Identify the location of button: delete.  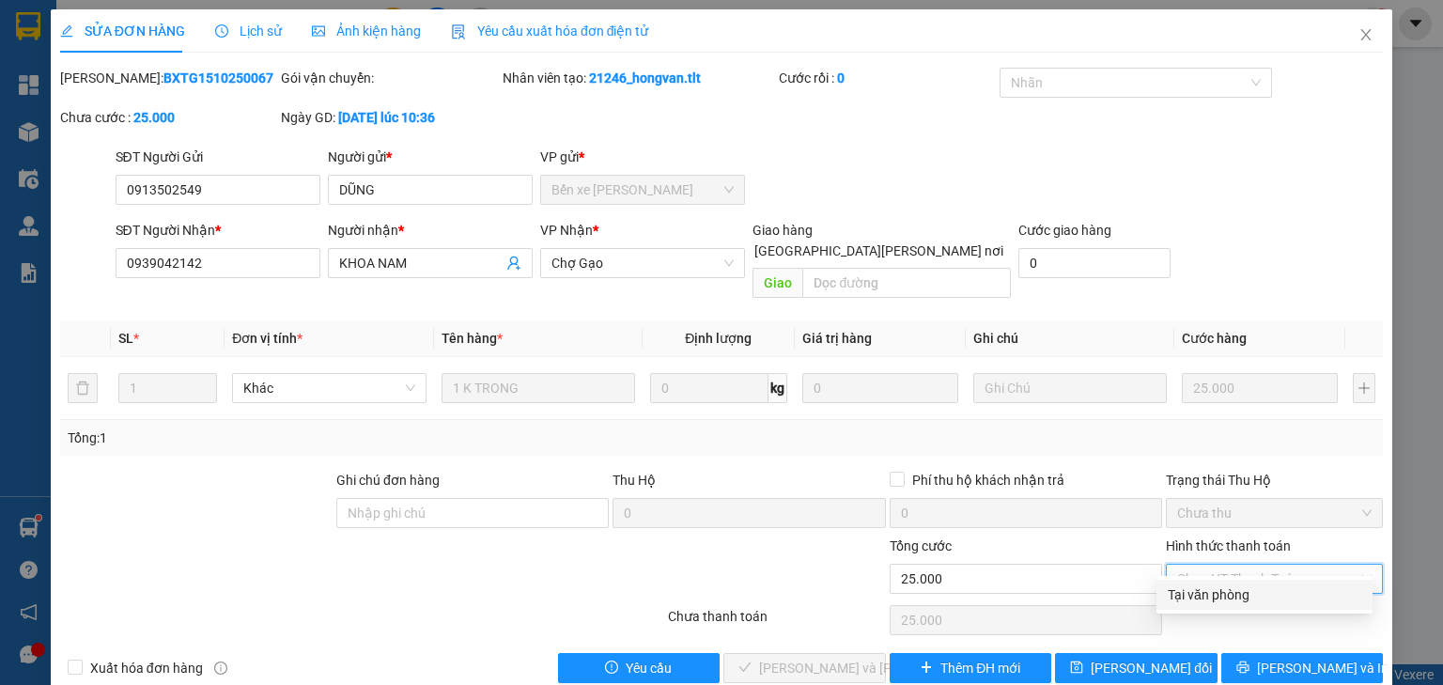
(83, 388).